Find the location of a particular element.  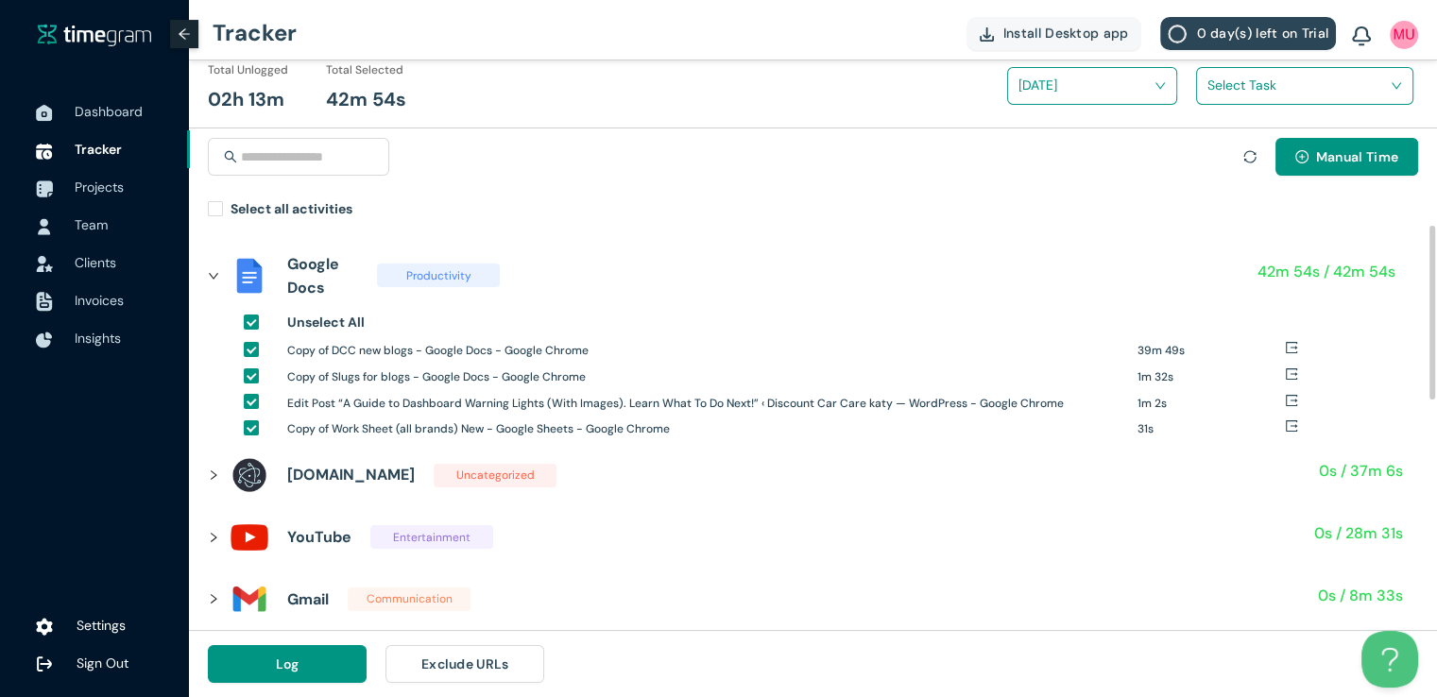

span: Tracker is located at coordinates (98, 149).